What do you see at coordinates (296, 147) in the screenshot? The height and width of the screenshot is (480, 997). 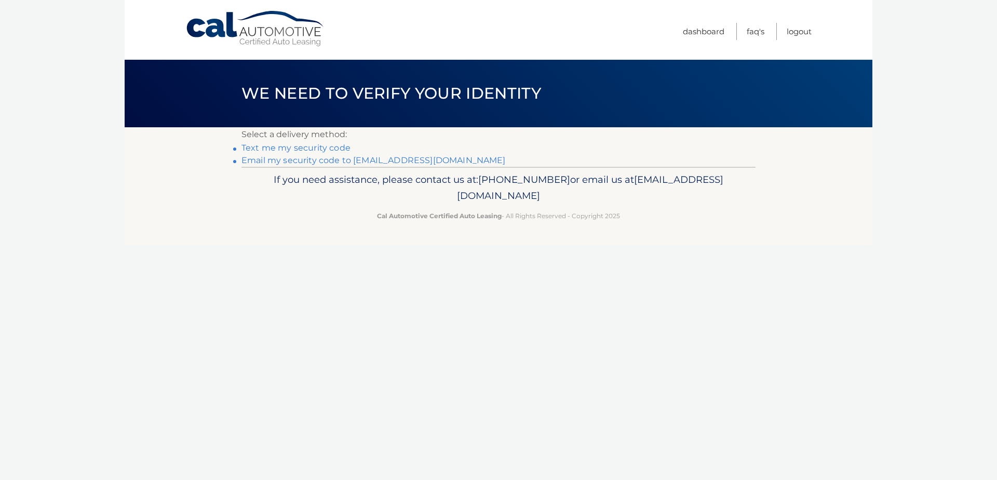 I see `a: Text me my security code` at bounding box center [296, 147].